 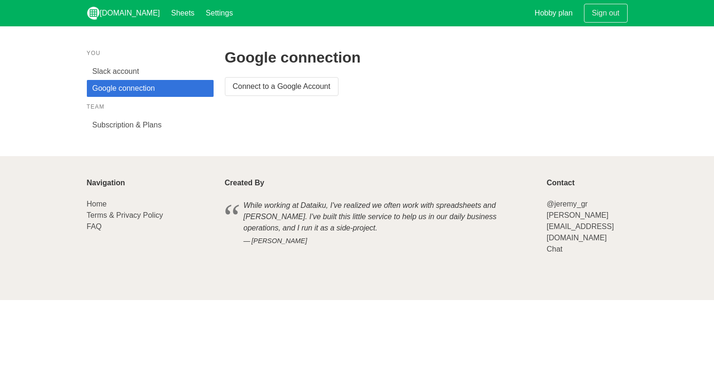 What do you see at coordinates (93, 13) in the screenshot?
I see `img: logo_v2_white.png` at bounding box center [93, 13].